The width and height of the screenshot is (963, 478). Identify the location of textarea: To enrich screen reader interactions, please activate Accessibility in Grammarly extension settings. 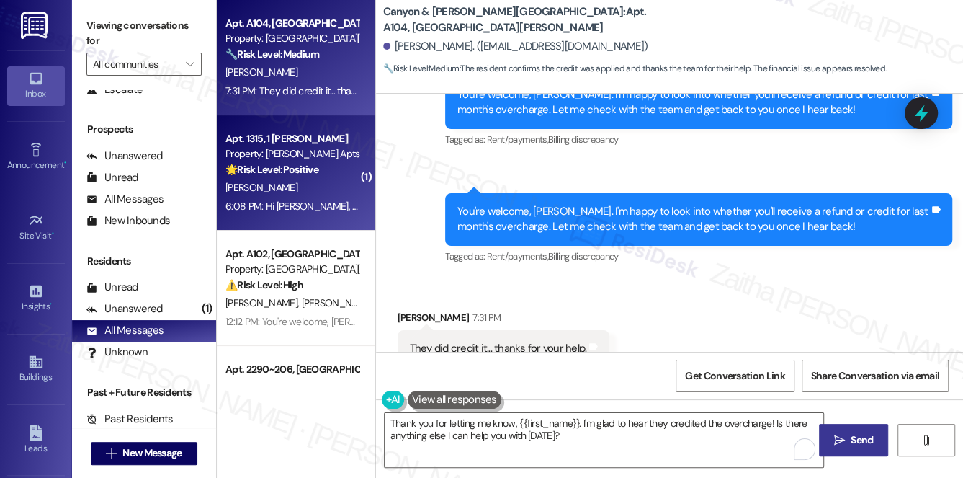
(604, 439).